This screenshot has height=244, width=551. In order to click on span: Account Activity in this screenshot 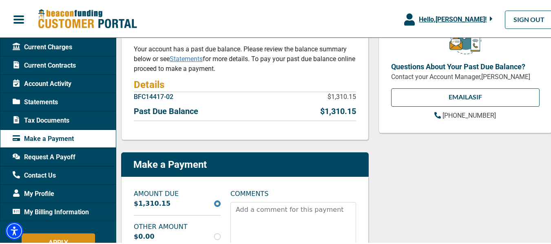, I will do `click(42, 83)`.